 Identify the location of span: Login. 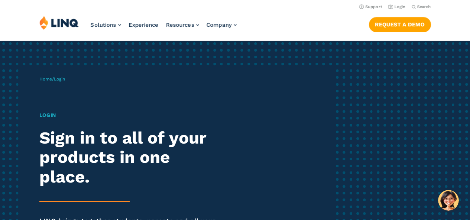
(59, 79).